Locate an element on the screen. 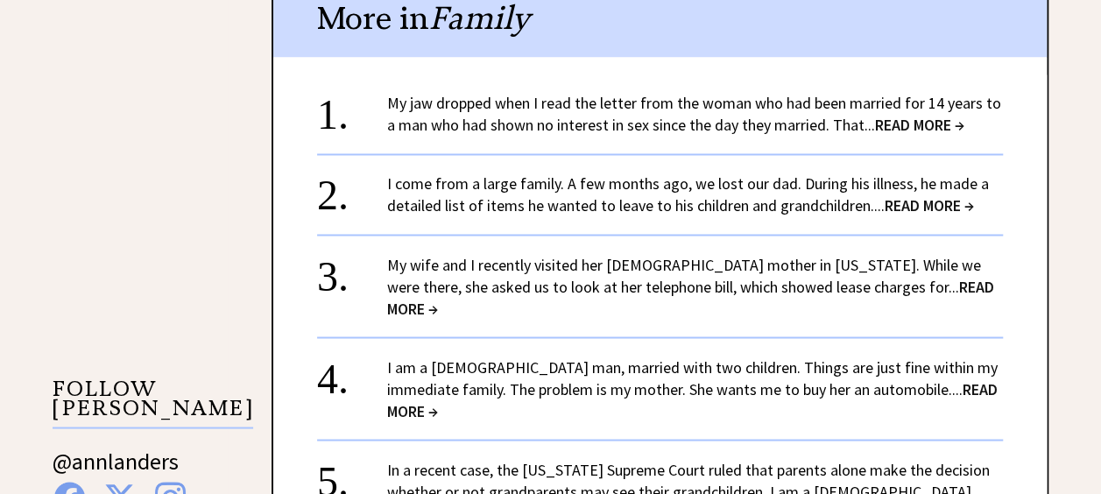 Image resolution: width=1101 pixels, height=494 pixels. div: 1. is located at coordinates (352, 108).